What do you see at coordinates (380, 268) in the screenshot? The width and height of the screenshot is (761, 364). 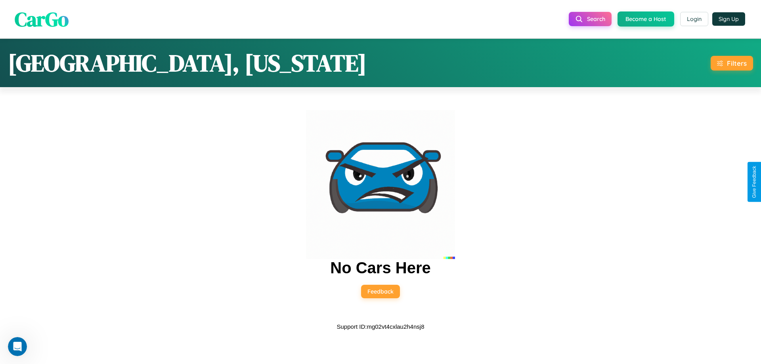 I see `h2: No Cars Here` at bounding box center [380, 268].